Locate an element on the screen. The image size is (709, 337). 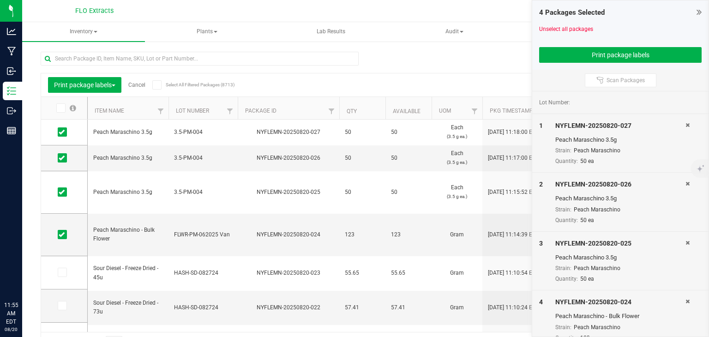
span: Peach Maraschino - Bulk Flower is located at coordinates (128, 234).